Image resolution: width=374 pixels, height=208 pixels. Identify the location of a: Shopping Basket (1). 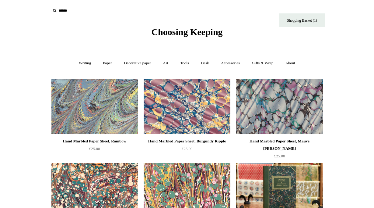
(302, 20).